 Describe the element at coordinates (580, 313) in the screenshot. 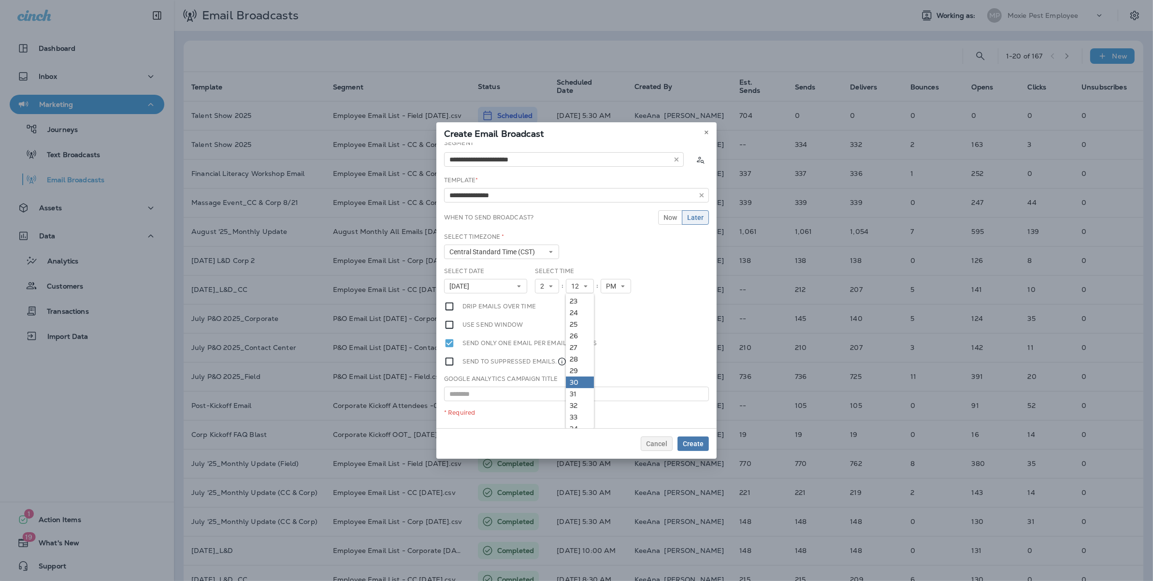

I see `a: 24` at that location.